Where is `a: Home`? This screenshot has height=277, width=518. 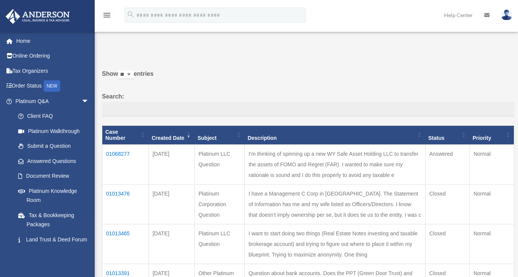 a: Home is located at coordinates (53, 41).